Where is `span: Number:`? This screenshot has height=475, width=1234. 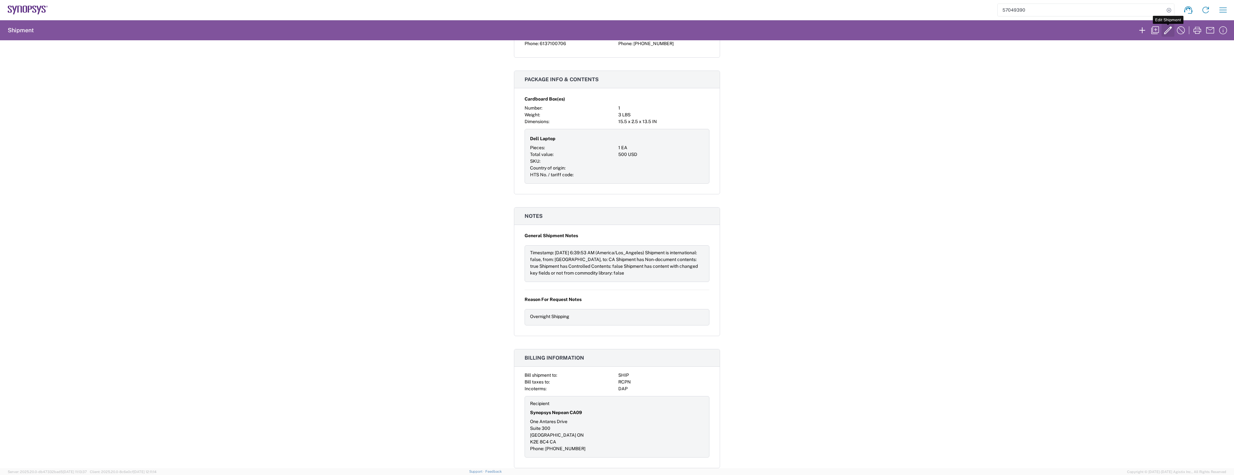
span: Number: is located at coordinates (533, 108).